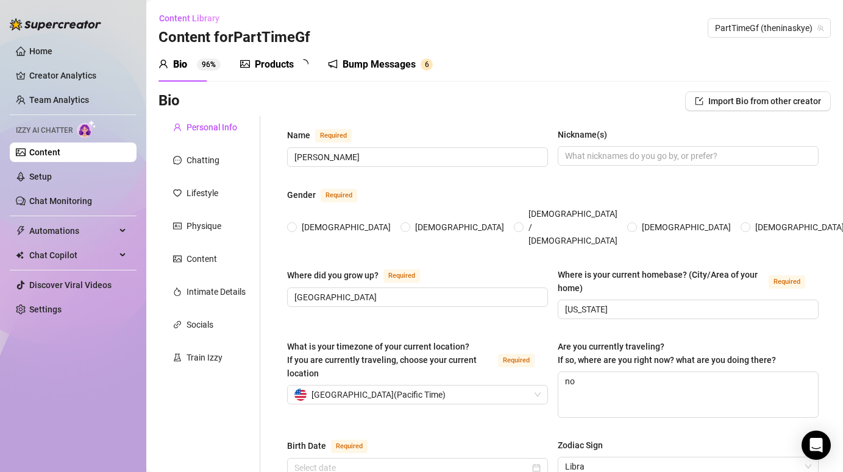 This screenshot has height=472, width=843. I want to click on img: logo-BBDzfeDw.svg, so click(55, 24).